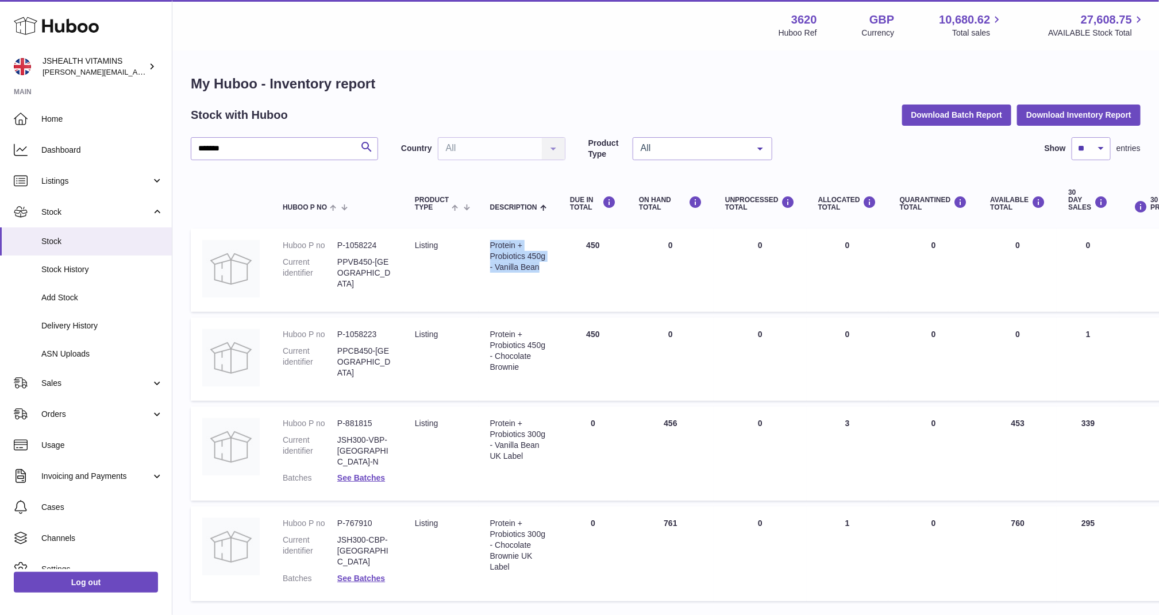  I want to click on div: ALLOCATED Total, so click(848, 203).